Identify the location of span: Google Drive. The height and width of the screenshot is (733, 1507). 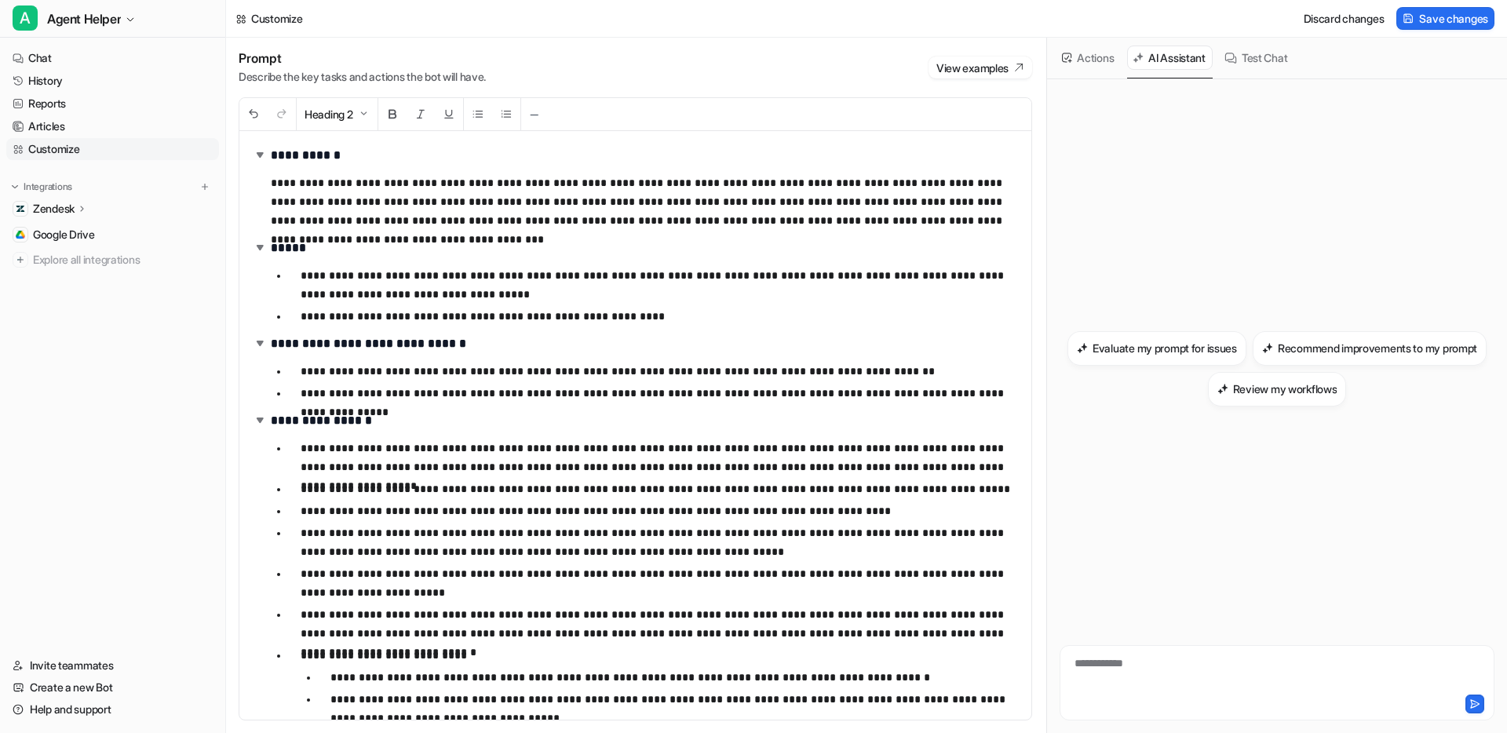
(64, 235).